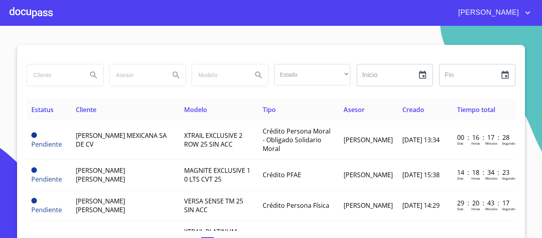 This screenshot has height=238, width=542. I want to click on span: XTRAIL EXCLUSIVE 2 ROW 25 SIN ACC, so click(213, 140).